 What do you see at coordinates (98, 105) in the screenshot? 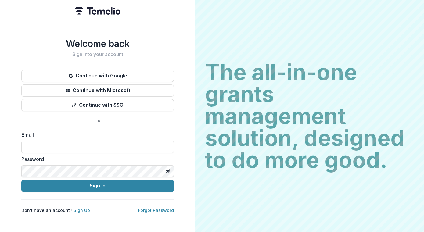
I see `button: Continue with SSO` at bounding box center [98, 105].